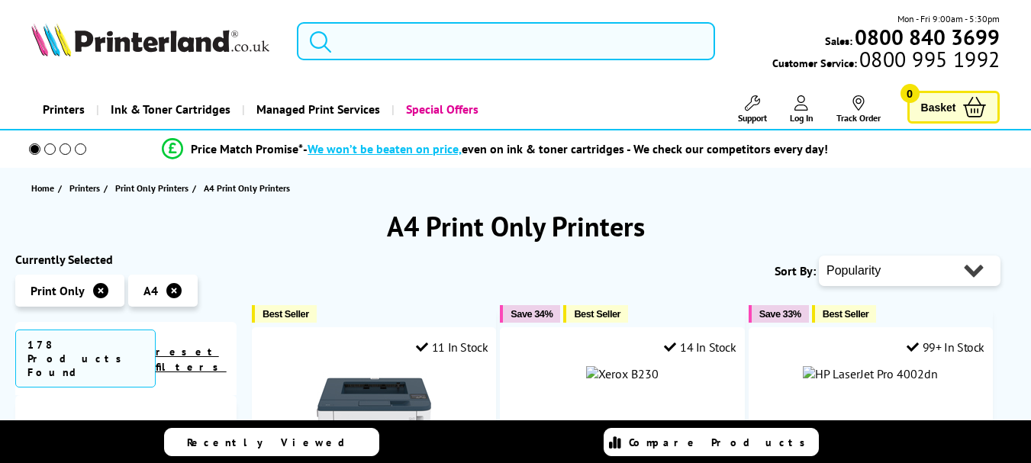  What do you see at coordinates (191, 359) in the screenshot?
I see `a: reset filters` at bounding box center [191, 359].